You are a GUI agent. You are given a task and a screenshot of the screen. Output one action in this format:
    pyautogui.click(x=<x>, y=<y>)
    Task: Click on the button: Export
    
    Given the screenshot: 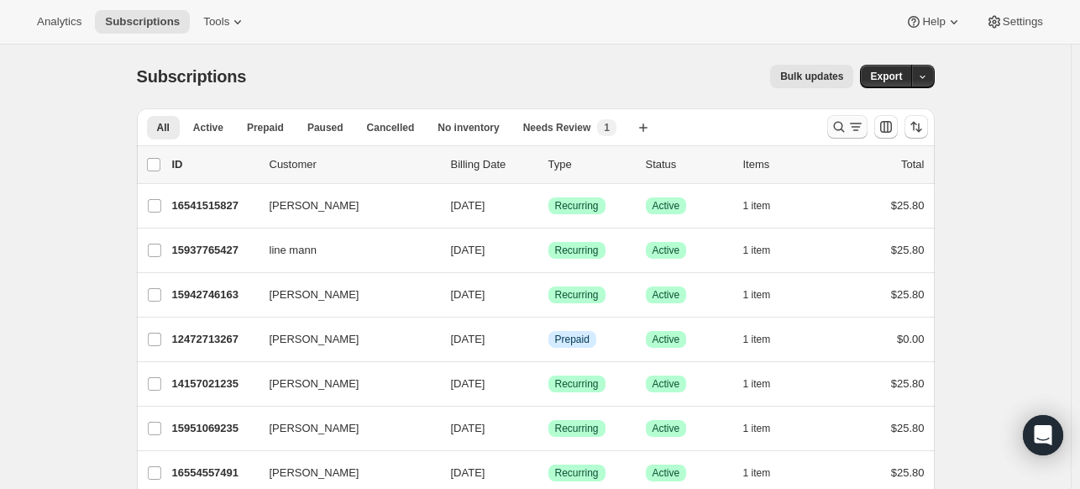 What is the action you would take?
    pyautogui.click(x=886, y=76)
    